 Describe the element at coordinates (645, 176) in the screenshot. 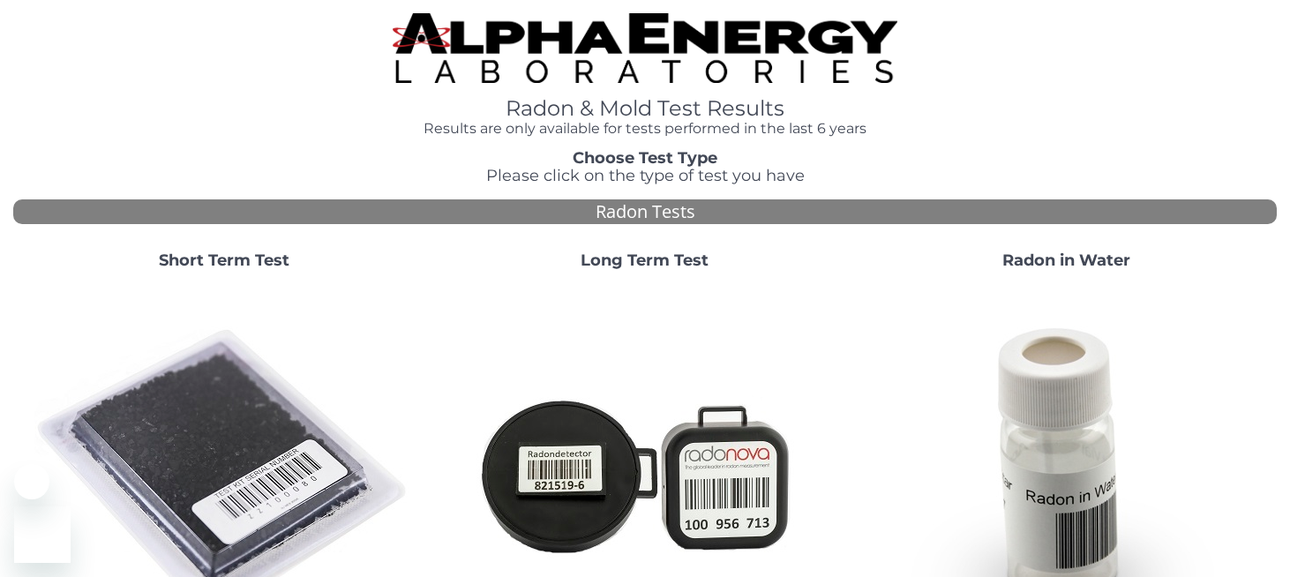

I see `span: Please click on the type of test you have` at that location.